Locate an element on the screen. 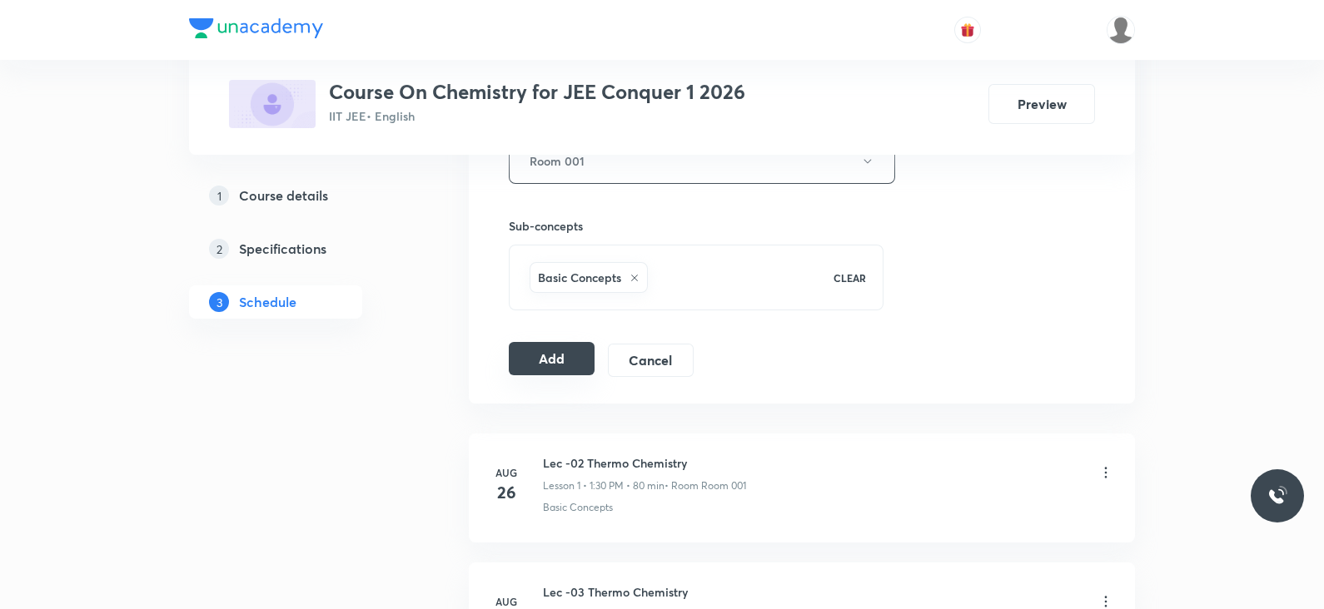  p: • Room Room 001 is located at coordinates (705, 486).